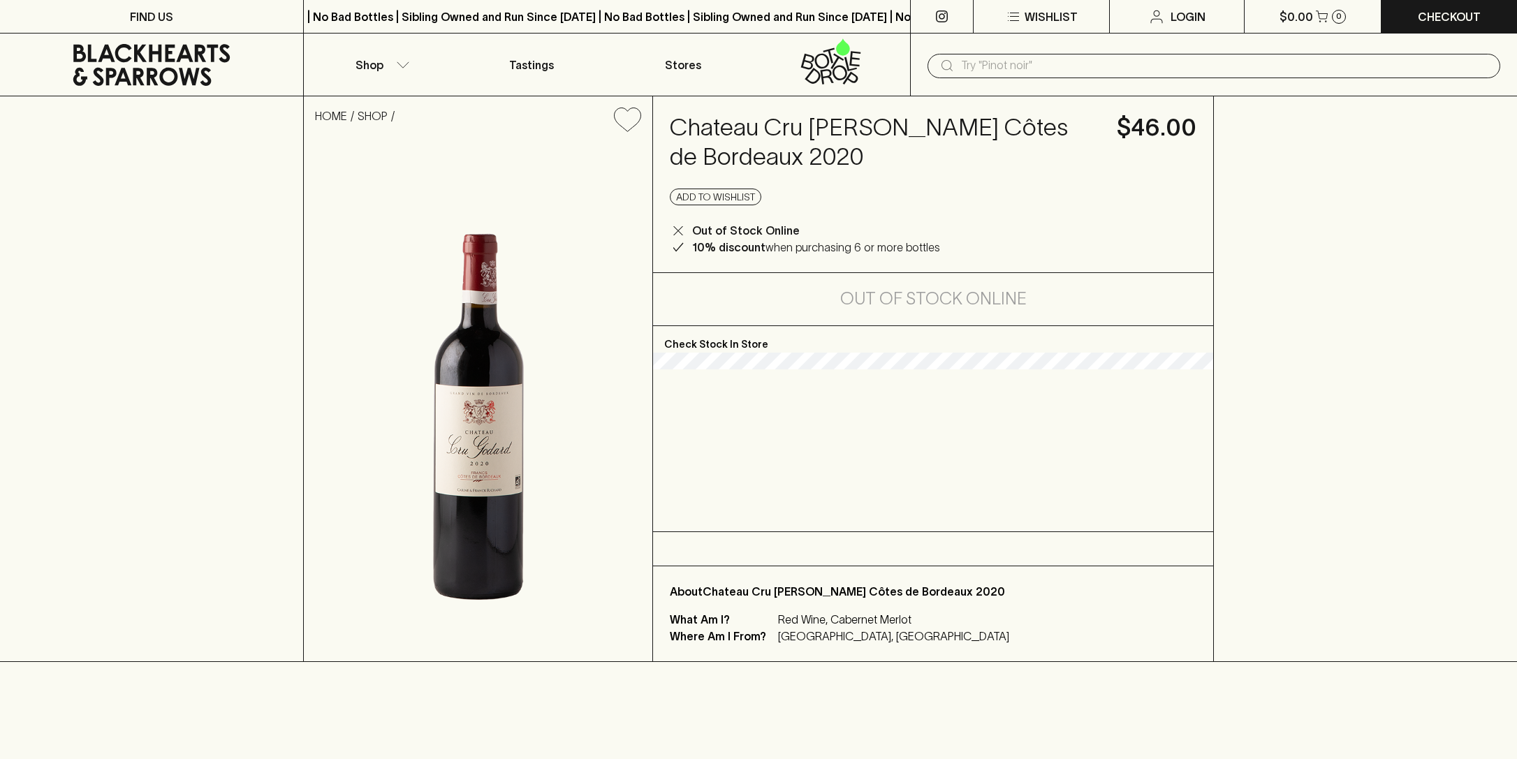 This screenshot has width=1517, height=759. I want to click on p: Checkout, so click(1449, 17).